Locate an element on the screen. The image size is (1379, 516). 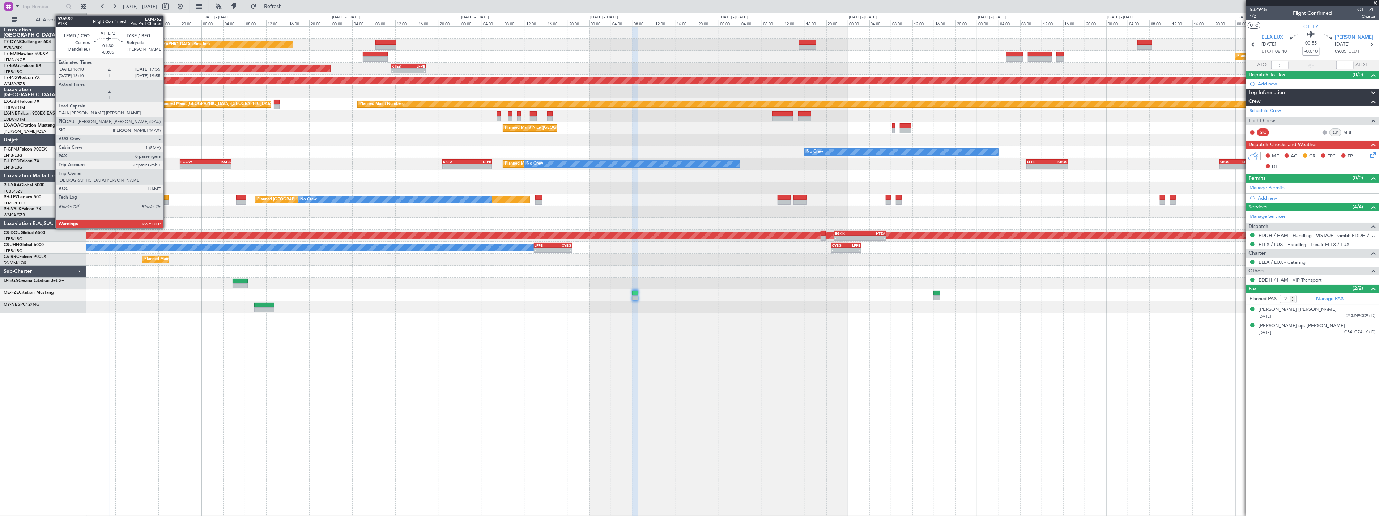
a: LX-INBFalcon 900EX EASy II is located at coordinates (32, 114).